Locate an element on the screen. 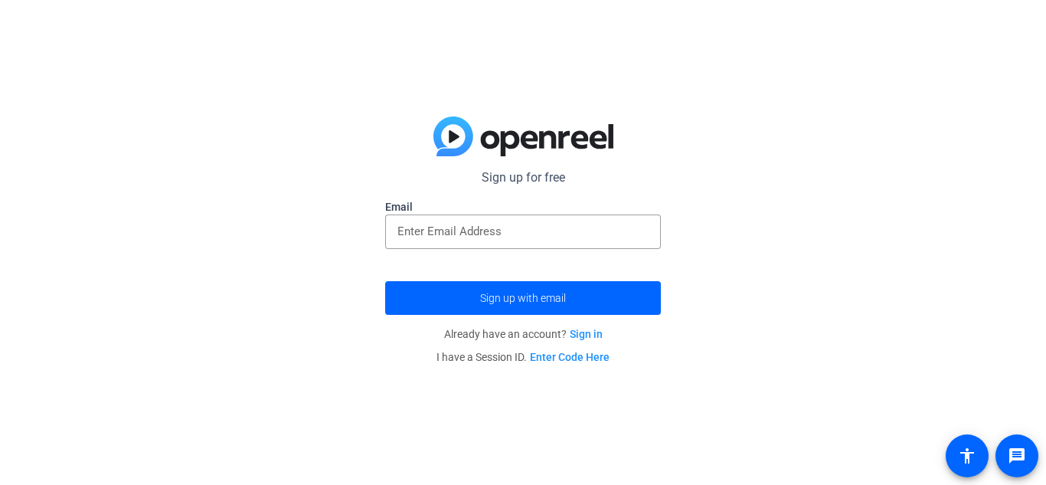  a: Sign in is located at coordinates (586, 334).